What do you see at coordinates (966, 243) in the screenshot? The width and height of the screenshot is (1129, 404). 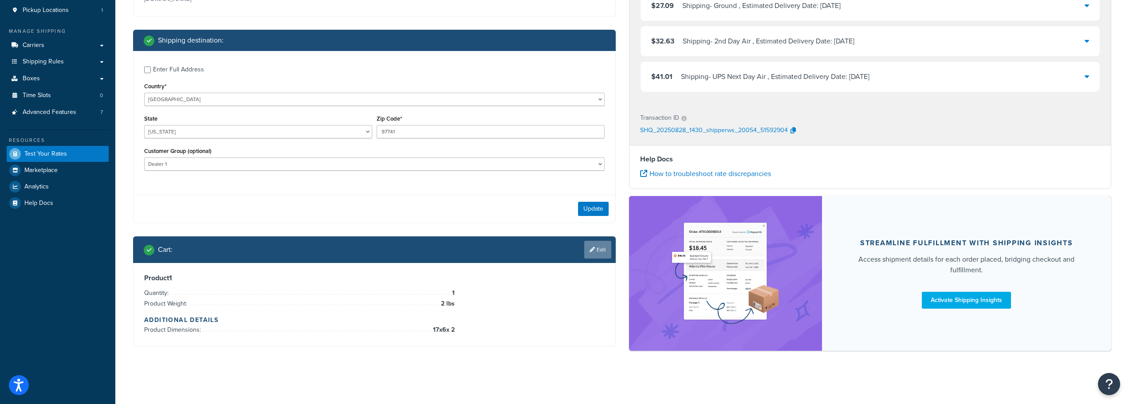 I see `div: Streamline Fulfillment with Shipping Insights` at bounding box center [966, 243].